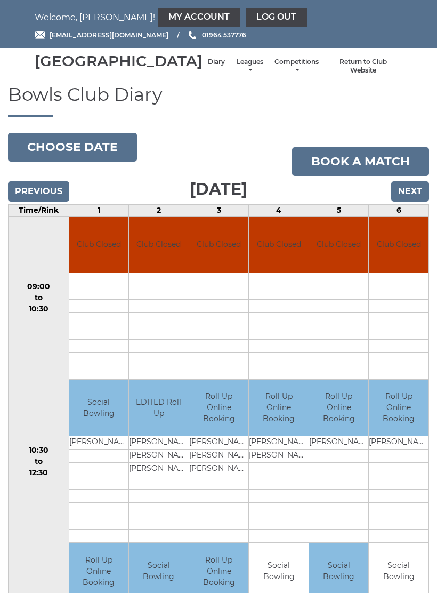 Image resolution: width=437 pixels, height=593 pixels. What do you see at coordinates (279, 211) in the screenshot?
I see `td: 4` at bounding box center [279, 211].